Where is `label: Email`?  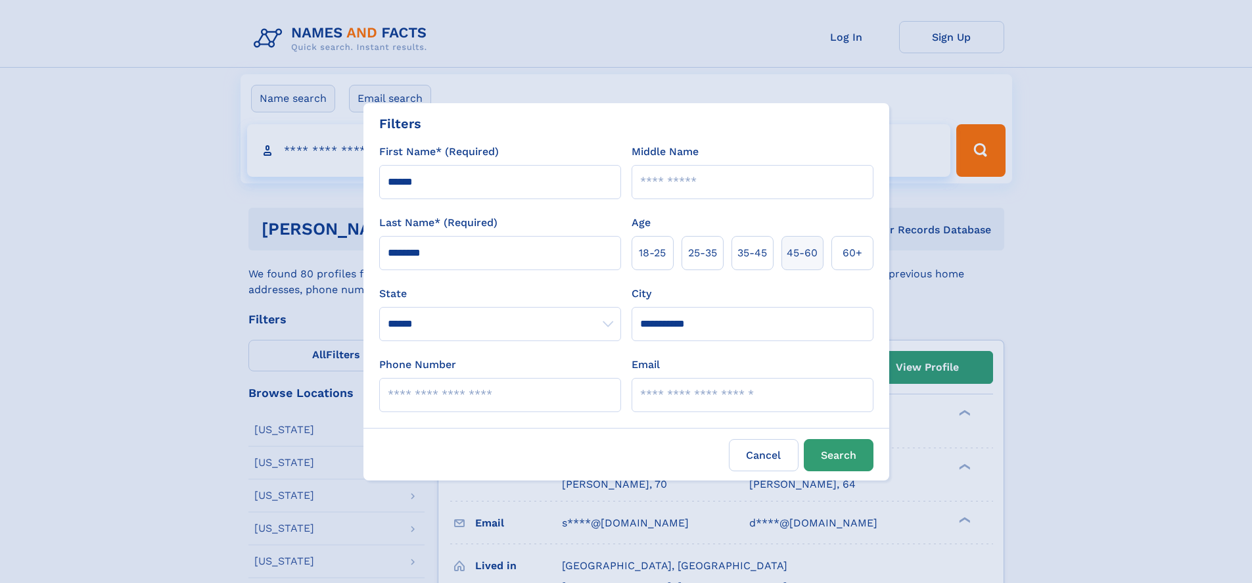 label: Email is located at coordinates (645, 365).